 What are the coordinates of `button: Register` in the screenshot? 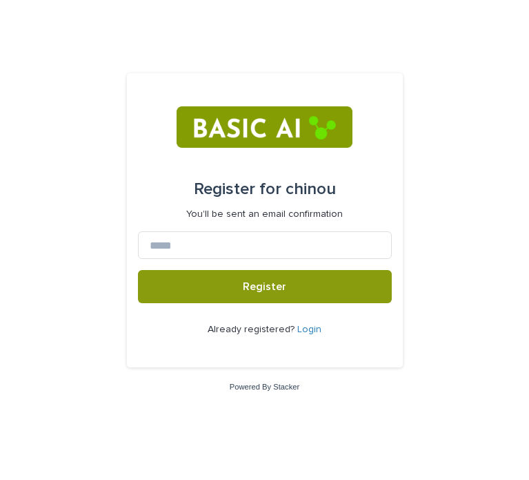 It's located at (265, 286).